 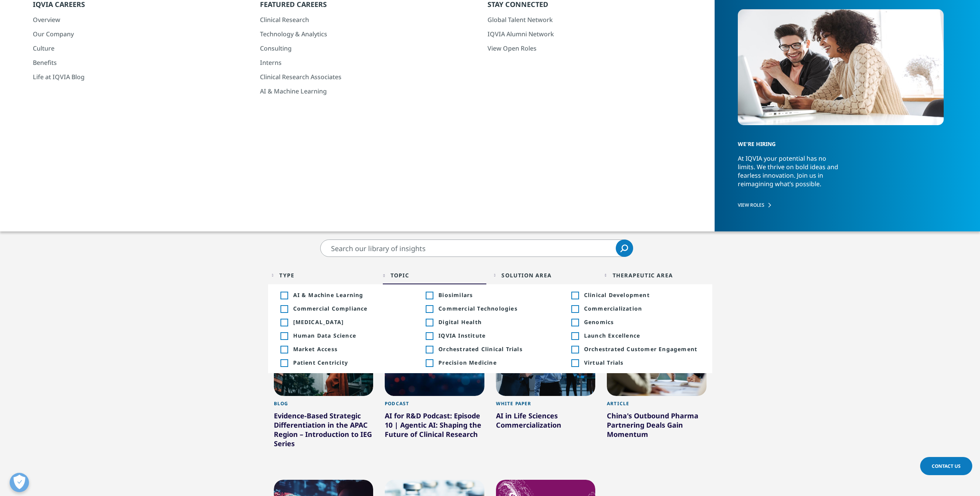 I want to click on span: Patient Centricity, so click(x=351, y=362).